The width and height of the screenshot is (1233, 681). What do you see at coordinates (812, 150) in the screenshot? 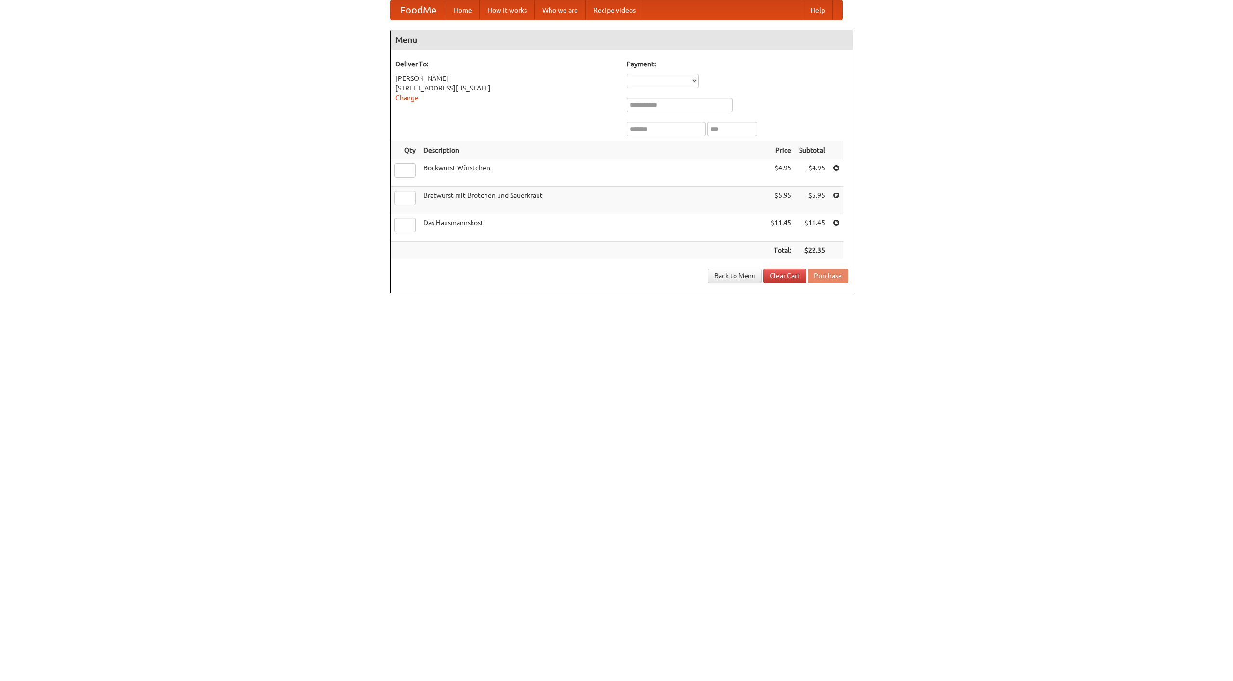
I see `th: Subtotal` at bounding box center [812, 150].